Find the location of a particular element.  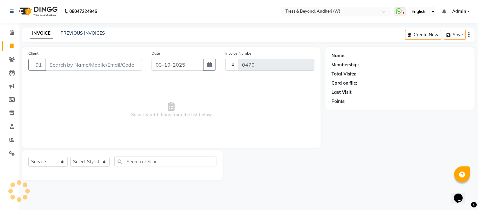

a: PREVIOUS INVOICES is located at coordinates (83, 33).